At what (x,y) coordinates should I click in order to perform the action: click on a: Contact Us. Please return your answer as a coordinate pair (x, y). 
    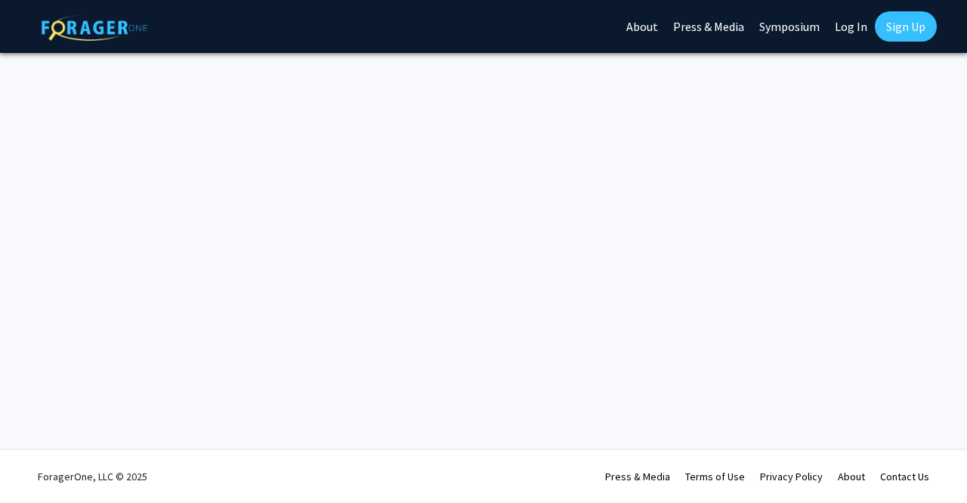
    Looking at the image, I should click on (905, 476).